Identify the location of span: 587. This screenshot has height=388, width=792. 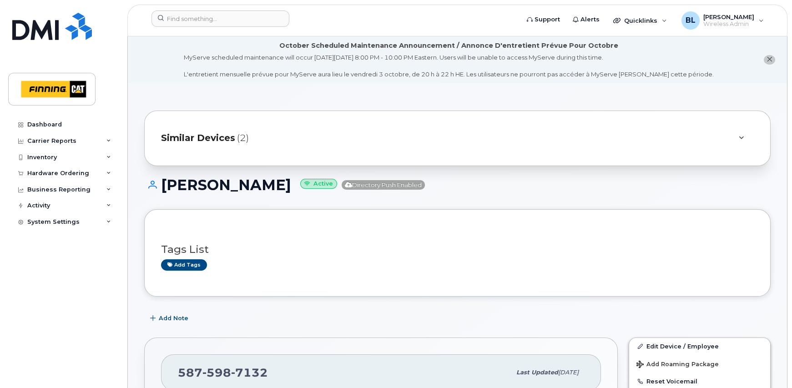
(223, 373).